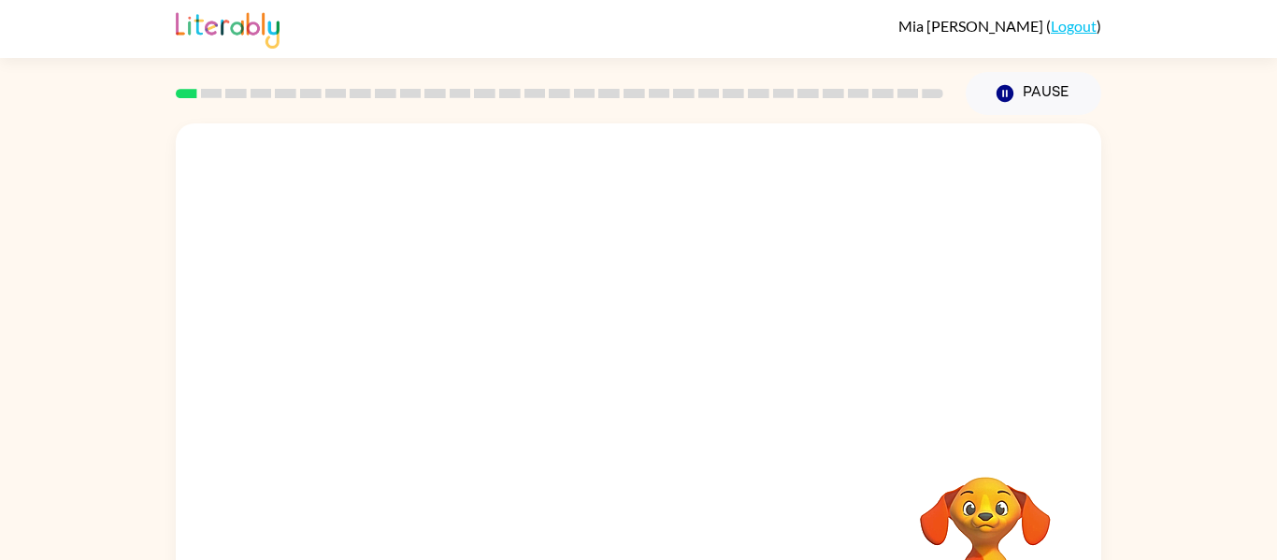  What do you see at coordinates (1074, 25) in the screenshot?
I see `a: Logout` at bounding box center [1074, 25].